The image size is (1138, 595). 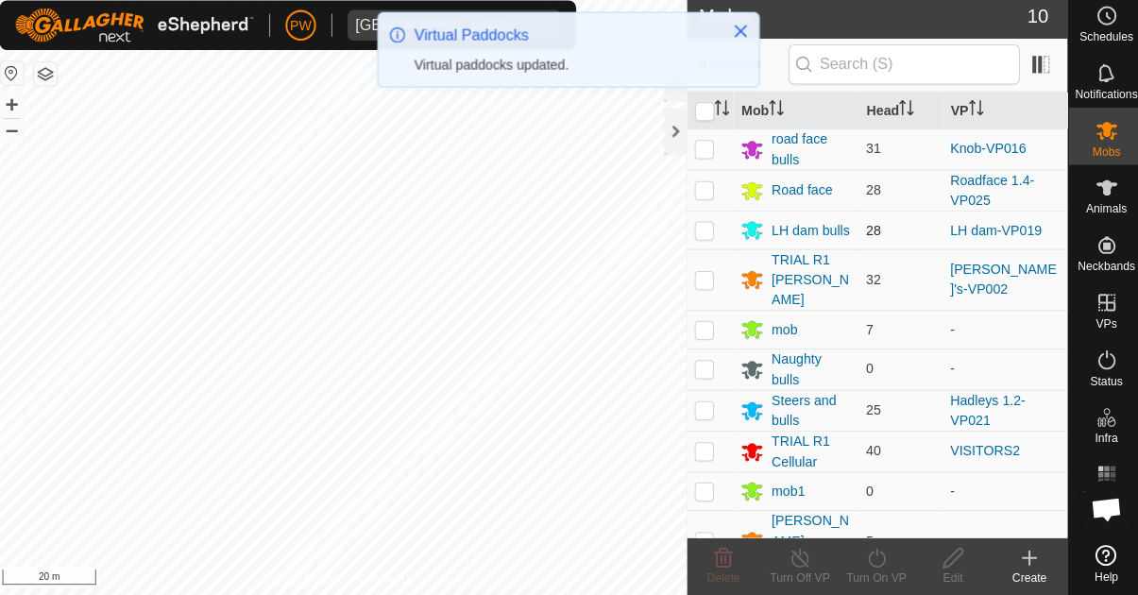 What do you see at coordinates (543, 32) in the screenshot?
I see `div: dropdown trigger` at bounding box center [543, 32].